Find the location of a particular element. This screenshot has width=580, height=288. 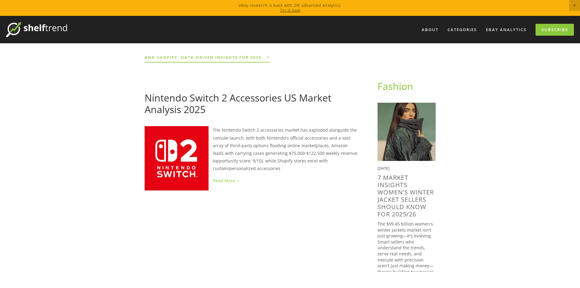

img: Nintendo Switch 2 Accessories US Market Analysis 2025 is located at coordinates (177, 158).